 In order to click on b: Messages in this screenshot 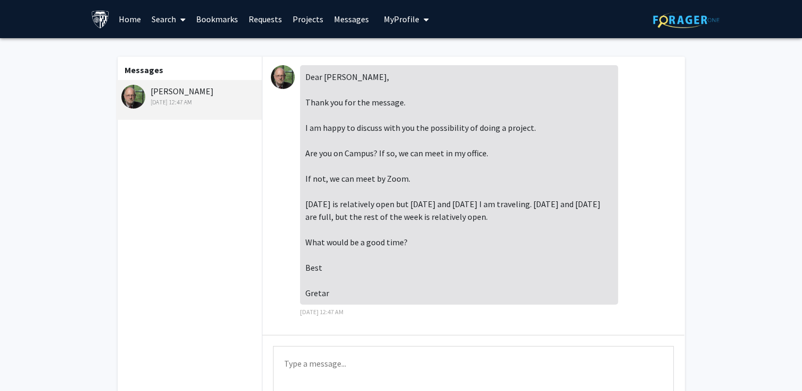, I will do `click(144, 70)`.